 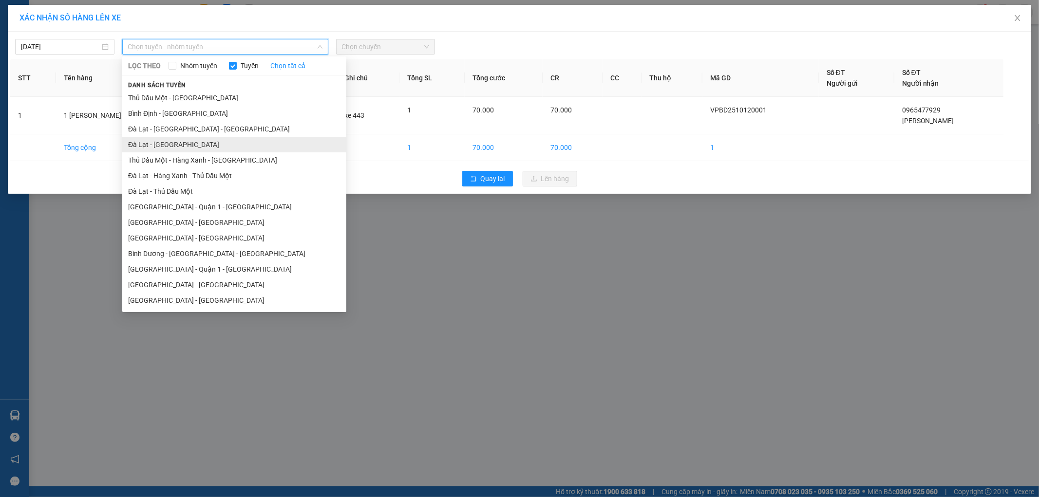 What do you see at coordinates (1017, 19) in the screenshot?
I see `button: Close` at bounding box center [1017, 19].